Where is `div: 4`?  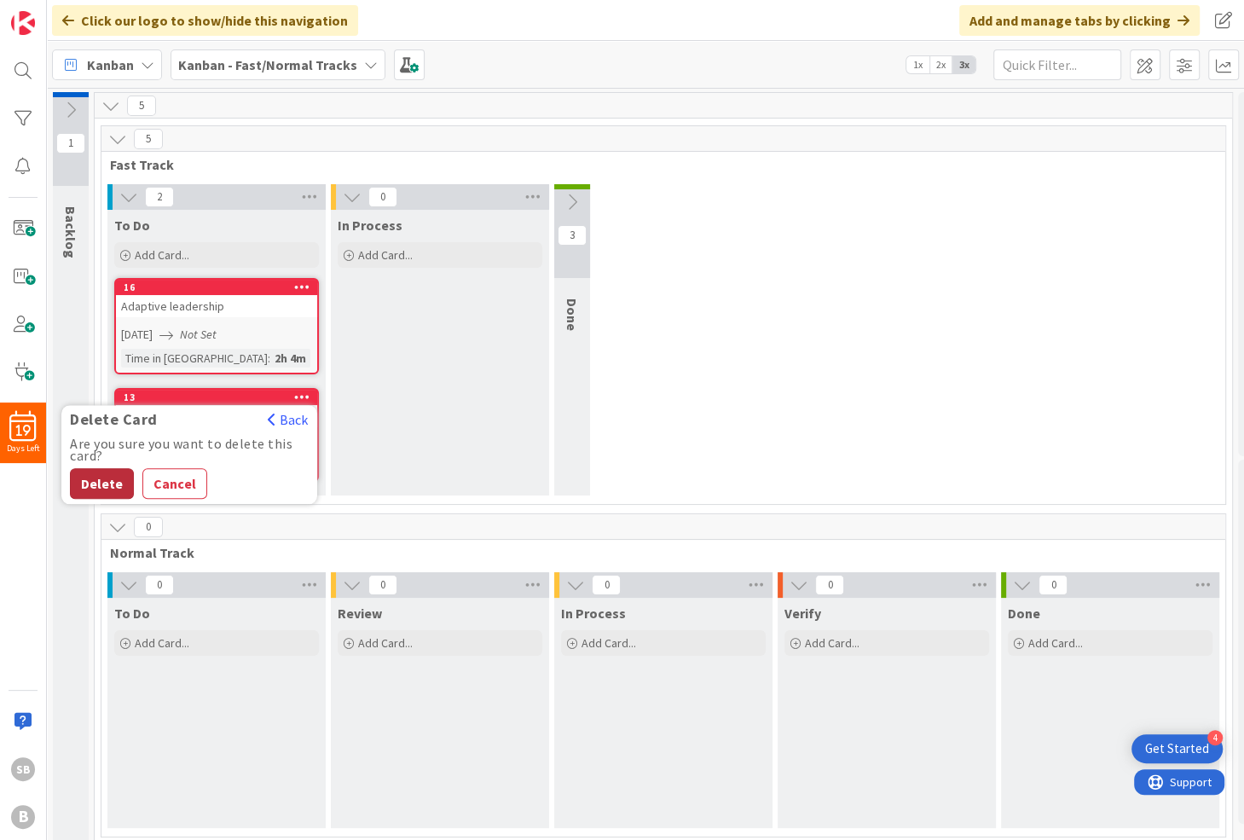
div: 4 is located at coordinates (1215, 737).